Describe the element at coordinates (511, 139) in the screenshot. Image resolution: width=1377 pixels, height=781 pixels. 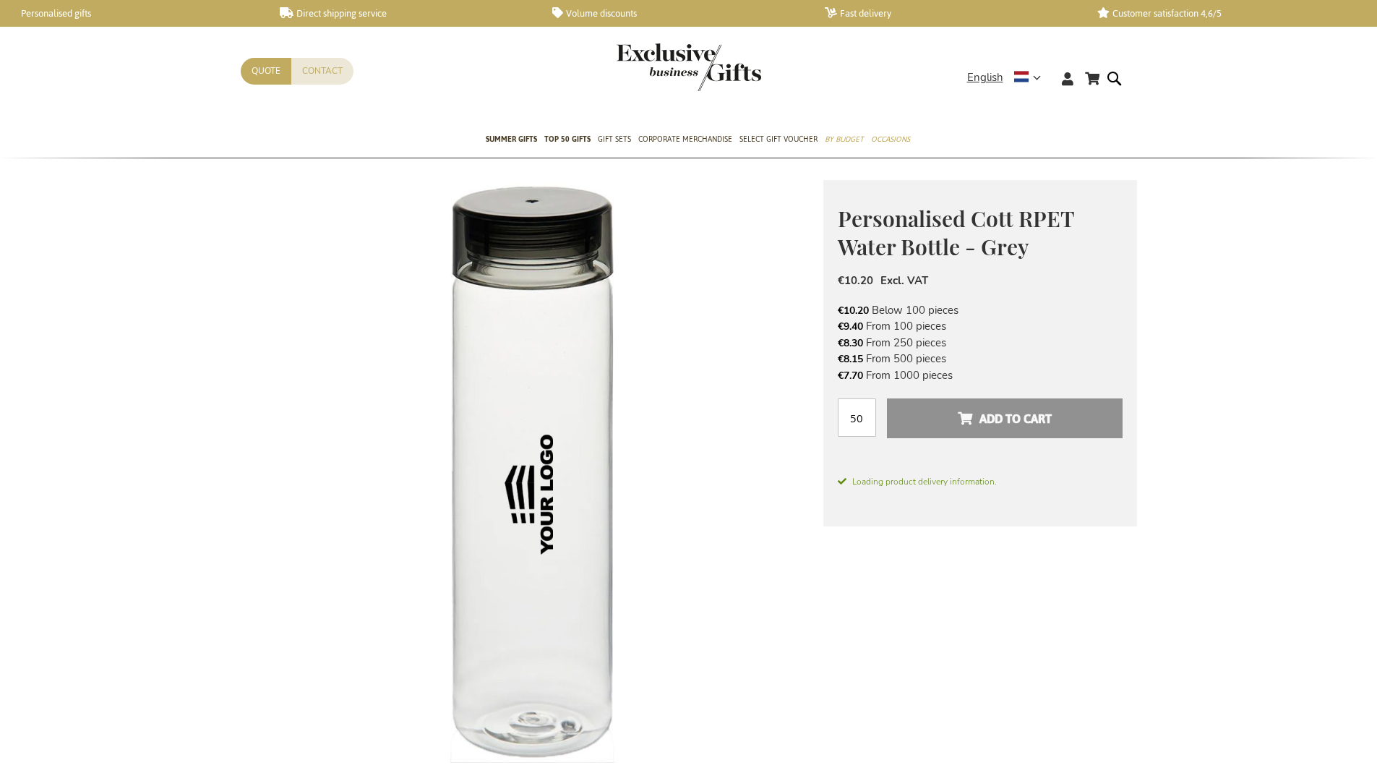
I see `span: Summer Gifts` at that location.